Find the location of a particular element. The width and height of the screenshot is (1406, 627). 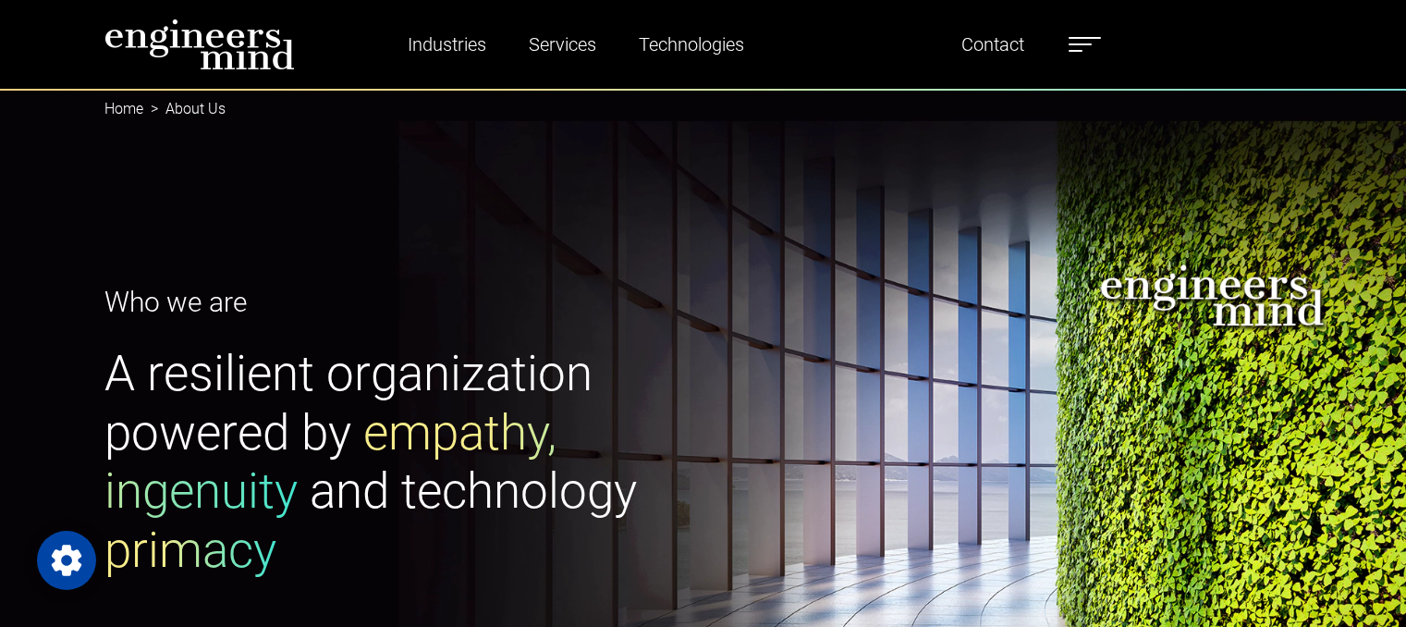

a: Technologies is located at coordinates (692, 44).